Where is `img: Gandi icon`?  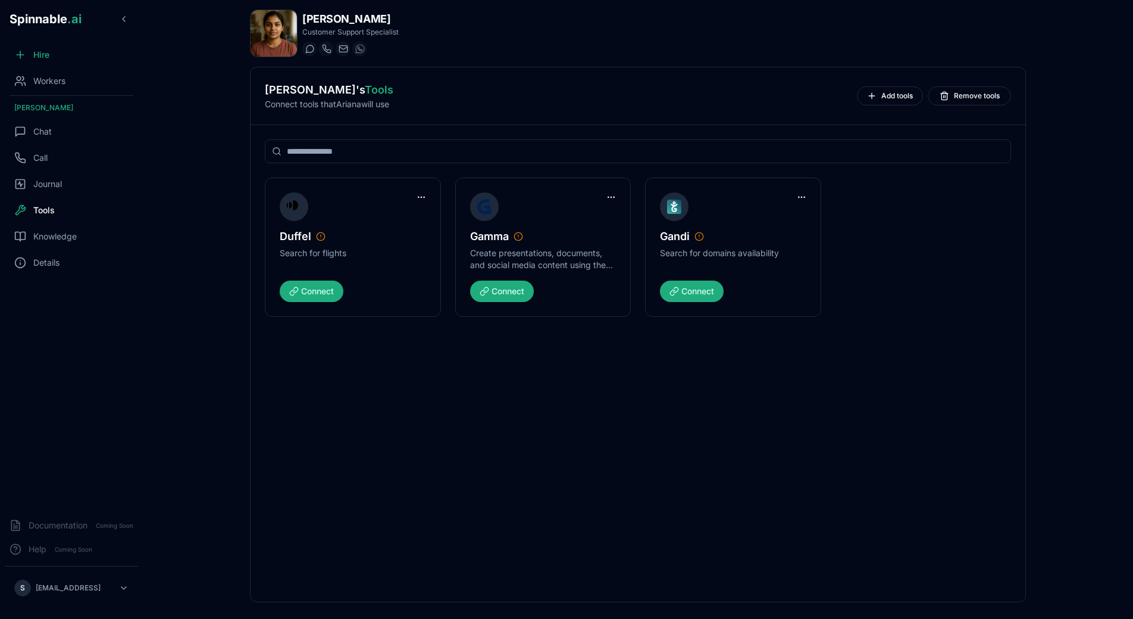 img: Gandi icon is located at coordinates (674, 207).